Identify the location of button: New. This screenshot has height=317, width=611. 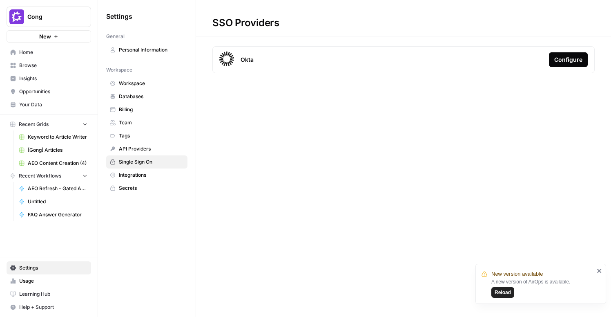
(49, 36).